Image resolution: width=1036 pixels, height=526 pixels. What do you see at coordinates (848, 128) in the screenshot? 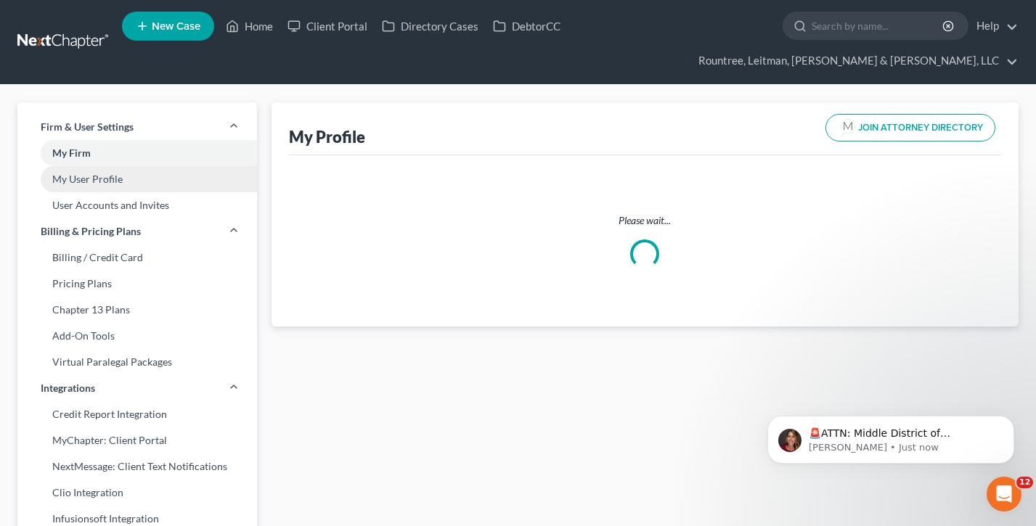
I see `img: modern-attorney-logo-488310dd42d0e56951fffe13e3ed90e038bc441dd813d23dff0c9337a977f38e.png` at bounding box center [848, 128].